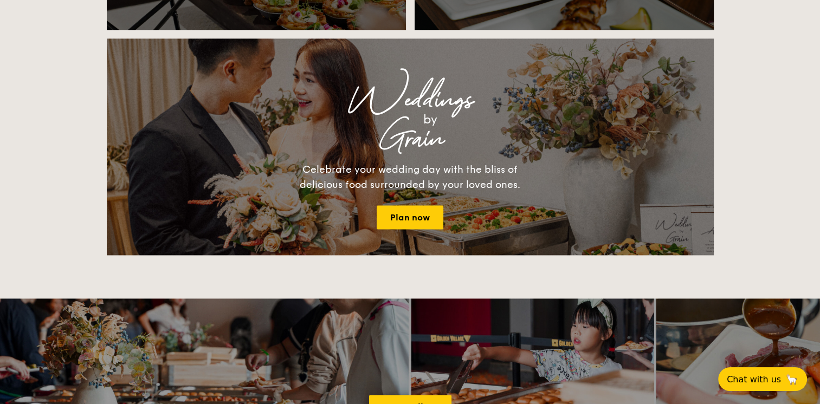 The width and height of the screenshot is (820, 404). I want to click on div: Celebrate your wedding day with the bliss of delicious food surrounded by your loved ones., so click(410, 177).